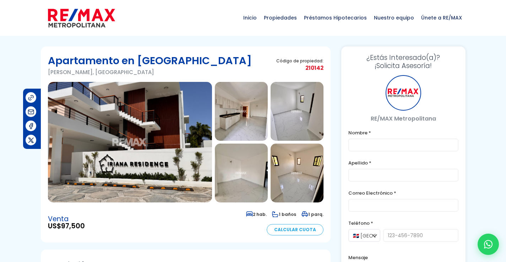 This screenshot has height=262, width=506. Describe the element at coordinates (403, 57) in the screenshot. I see `span: ¿Estás Interesado(a)?` at that location.